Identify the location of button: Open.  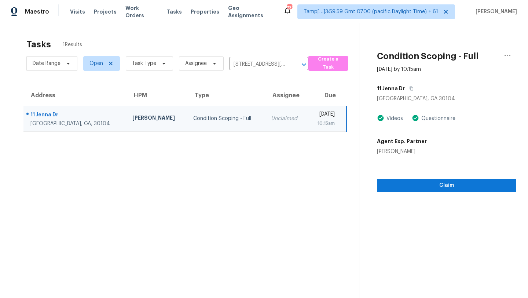
(304, 65).